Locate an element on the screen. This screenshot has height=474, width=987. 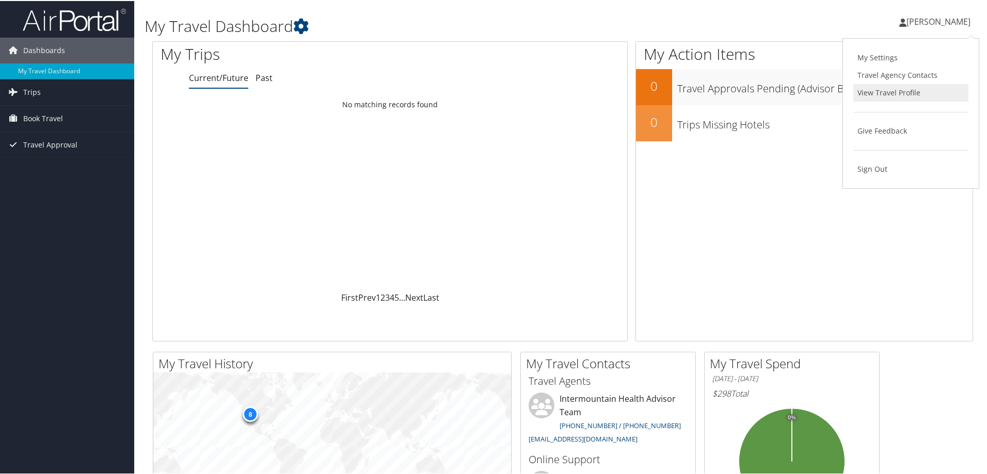
a: 3 is located at coordinates (387, 297).